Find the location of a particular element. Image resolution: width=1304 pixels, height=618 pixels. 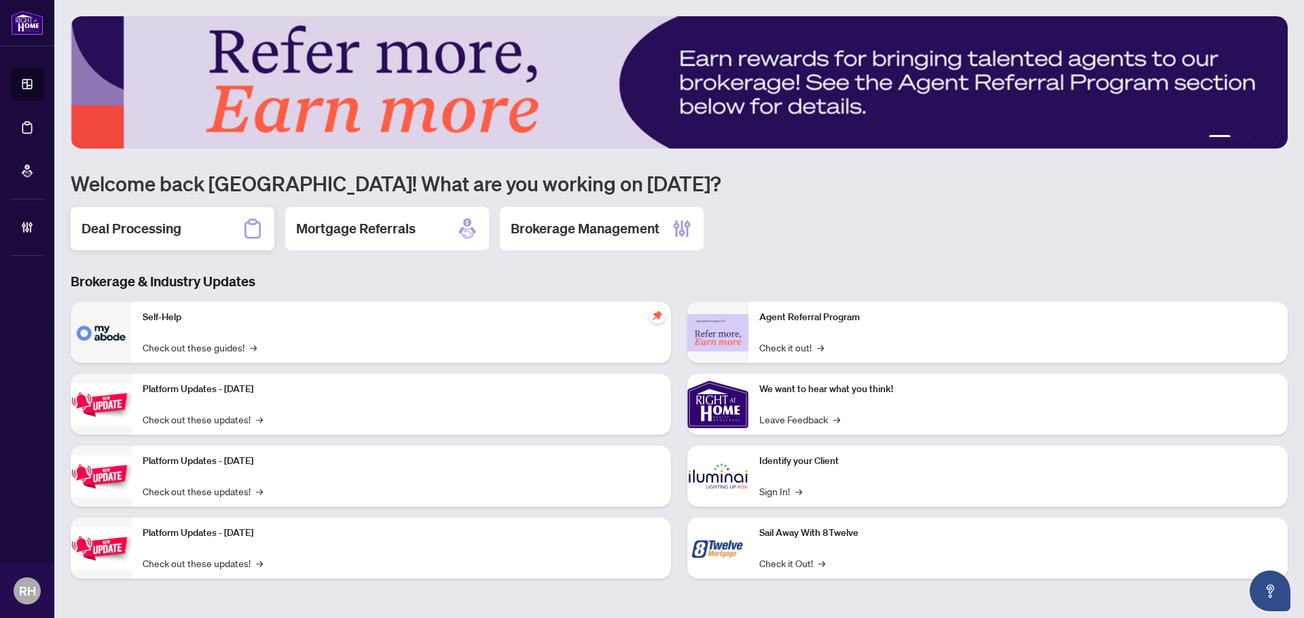

img: Sail Away With 8Twelve is located at coordinates (718, 549).